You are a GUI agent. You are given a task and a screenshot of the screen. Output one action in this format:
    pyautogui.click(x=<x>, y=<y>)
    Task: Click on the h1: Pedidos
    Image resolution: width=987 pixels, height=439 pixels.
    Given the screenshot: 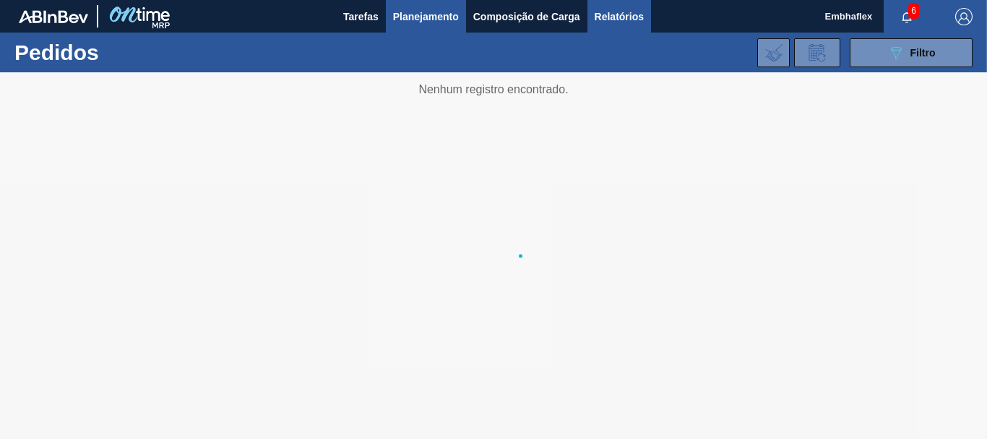 What is the action you would take?
    pyautogui.click(x=116, y=52)
    